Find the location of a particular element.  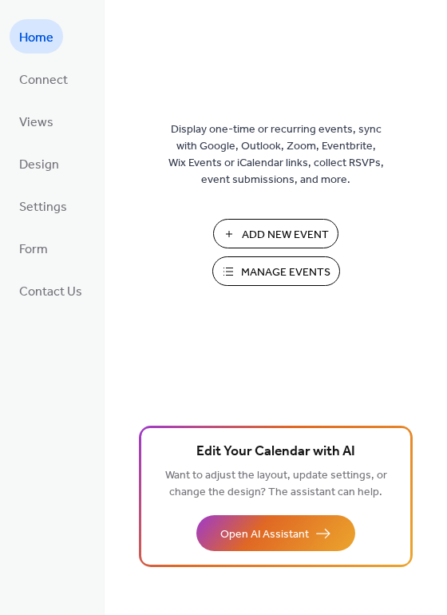

button: Add New Event is located at coordinates (275, 233).